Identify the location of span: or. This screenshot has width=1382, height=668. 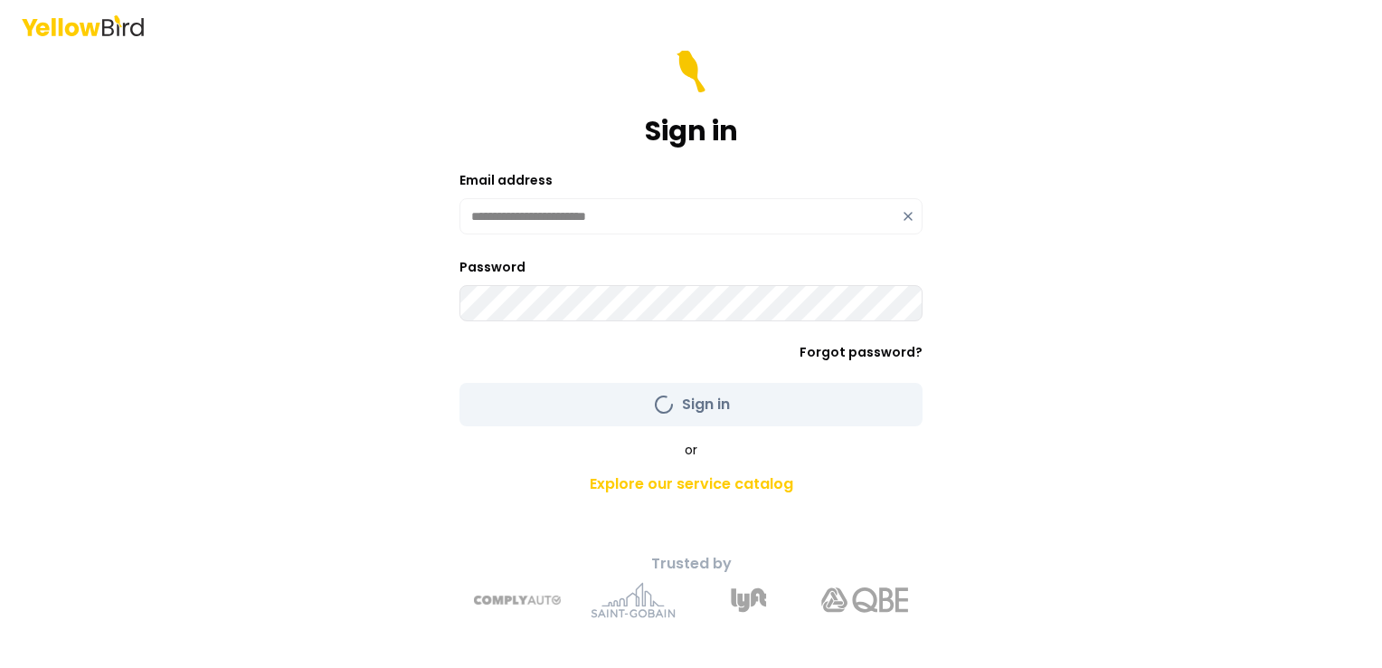
(691, 450).